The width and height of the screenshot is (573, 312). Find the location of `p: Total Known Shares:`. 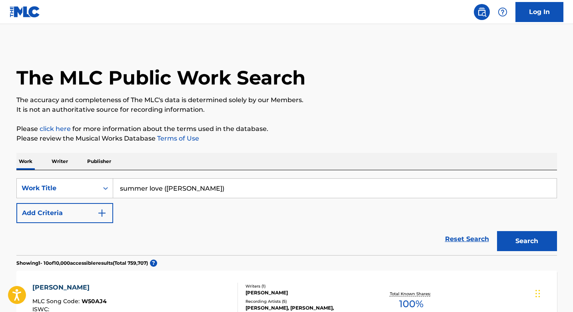

p: Total Known Shares: is located at coordinates (411, 293).